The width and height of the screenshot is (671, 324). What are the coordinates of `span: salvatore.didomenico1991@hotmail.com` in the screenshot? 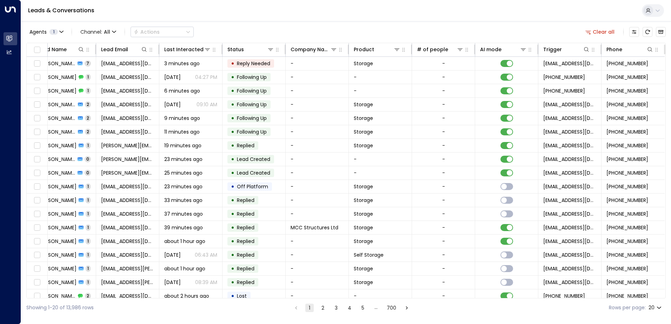 It's located at (127, 173).